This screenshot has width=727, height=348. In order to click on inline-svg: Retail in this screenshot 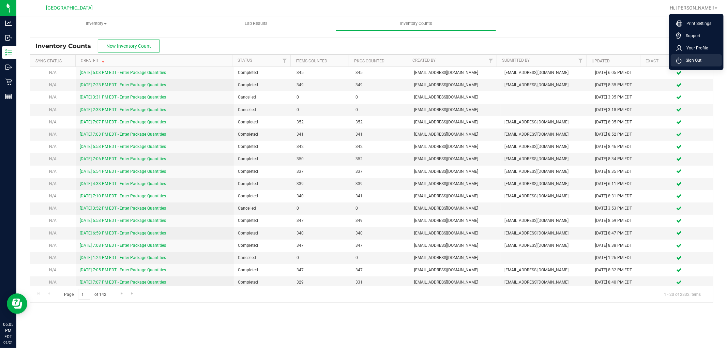, I will do `click(9, 82)`.